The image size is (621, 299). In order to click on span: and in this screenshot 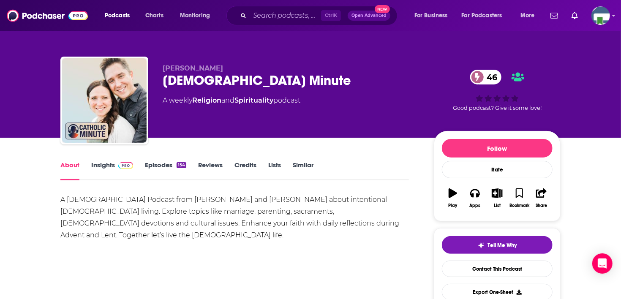, I will do `click(228, 100)`.